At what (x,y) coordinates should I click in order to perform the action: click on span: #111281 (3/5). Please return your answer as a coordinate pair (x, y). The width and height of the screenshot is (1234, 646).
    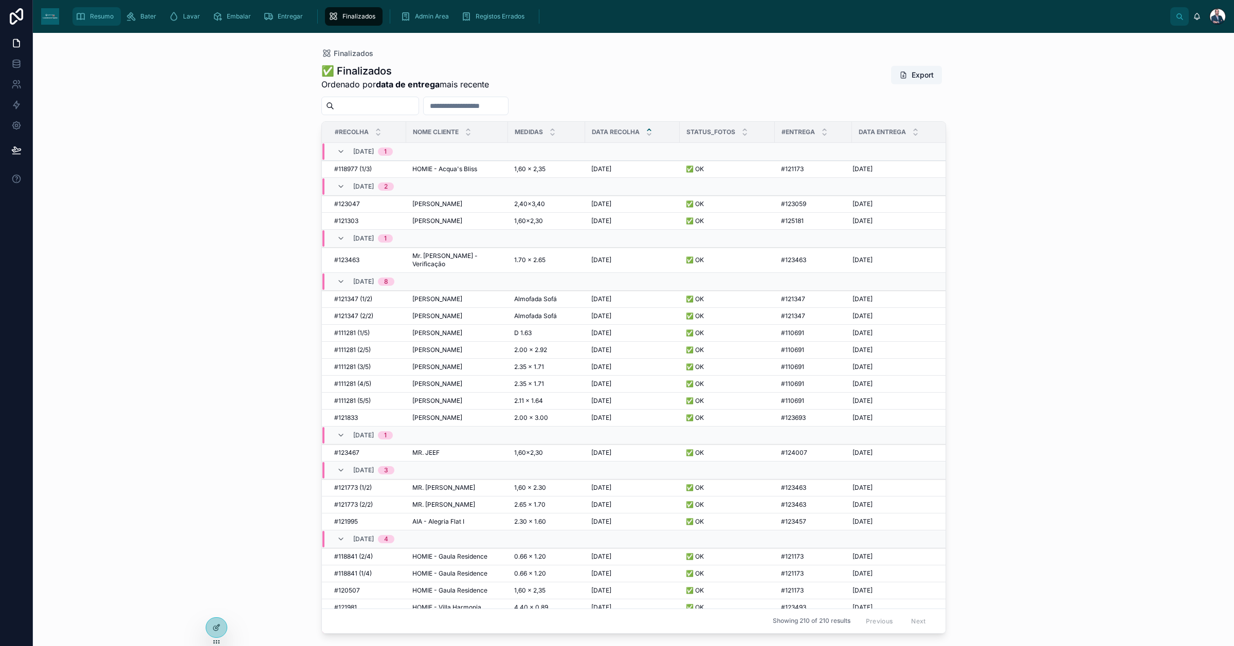
    Looking at the image, I should click on (352, 367).